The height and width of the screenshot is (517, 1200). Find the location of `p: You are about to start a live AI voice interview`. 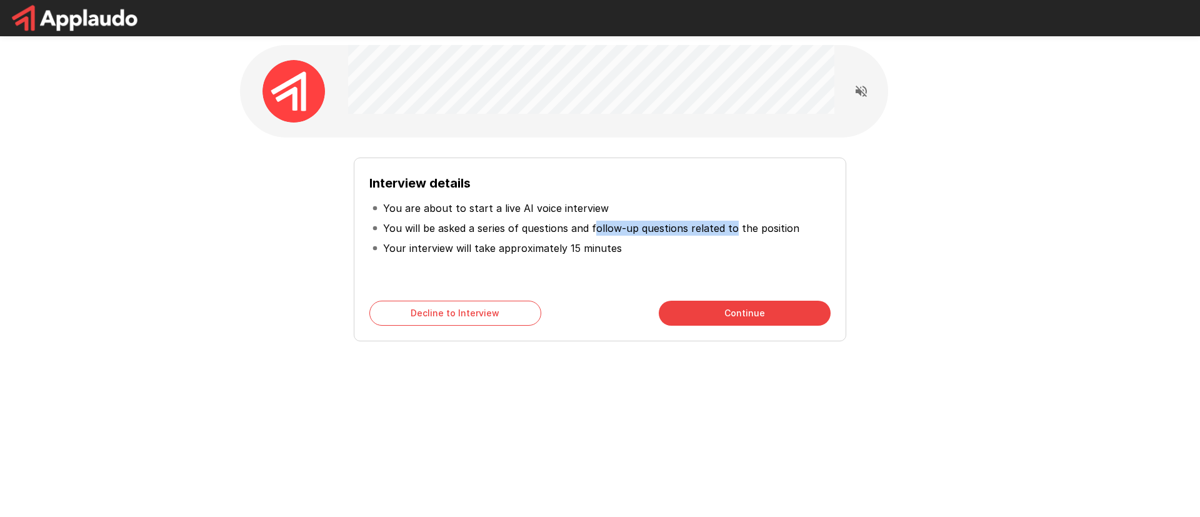

p: You are about to start a live AI voice interview is located at coordinates (496, 208).